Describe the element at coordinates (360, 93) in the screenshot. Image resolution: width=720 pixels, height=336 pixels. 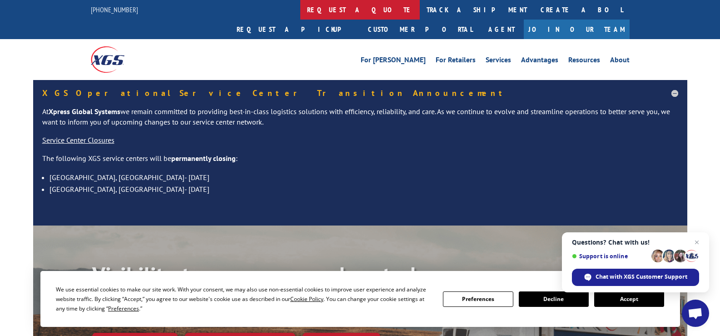
I see `h5: XGS Operational Service Center Transition Announcement` at that location.